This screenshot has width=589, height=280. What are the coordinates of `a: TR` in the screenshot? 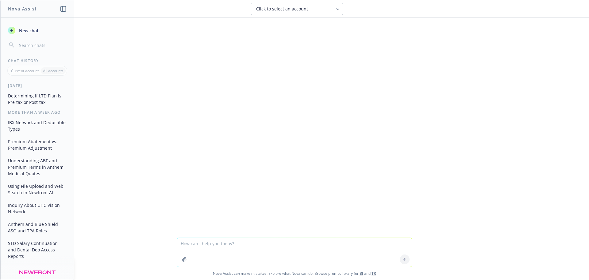 It's located at (374, 273).